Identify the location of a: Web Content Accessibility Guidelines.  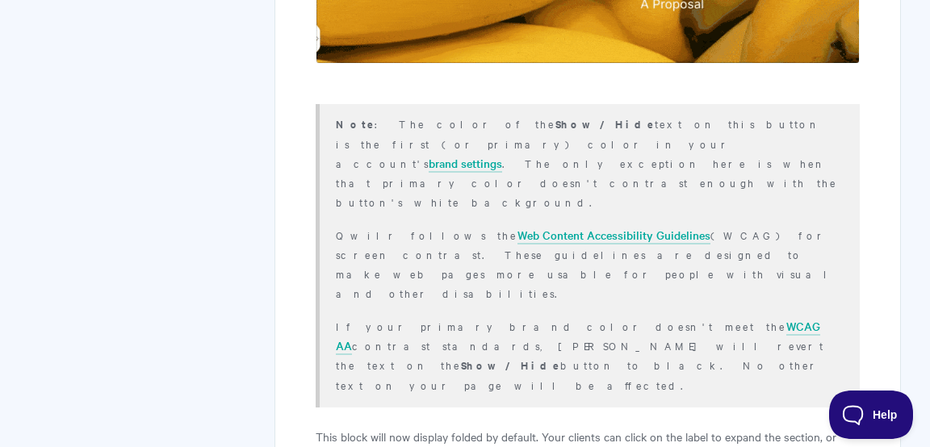
(613, 236).